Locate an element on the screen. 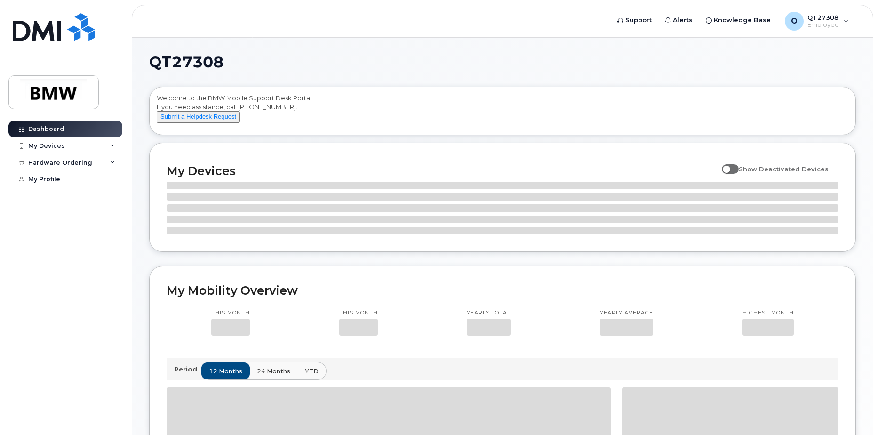  input: Show Deactivated Devices is located at coordinates (725, 164).